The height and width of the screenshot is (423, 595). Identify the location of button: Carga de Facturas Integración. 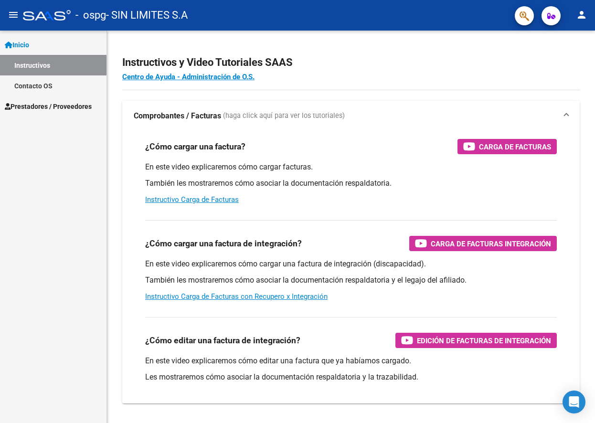
(483, 244).